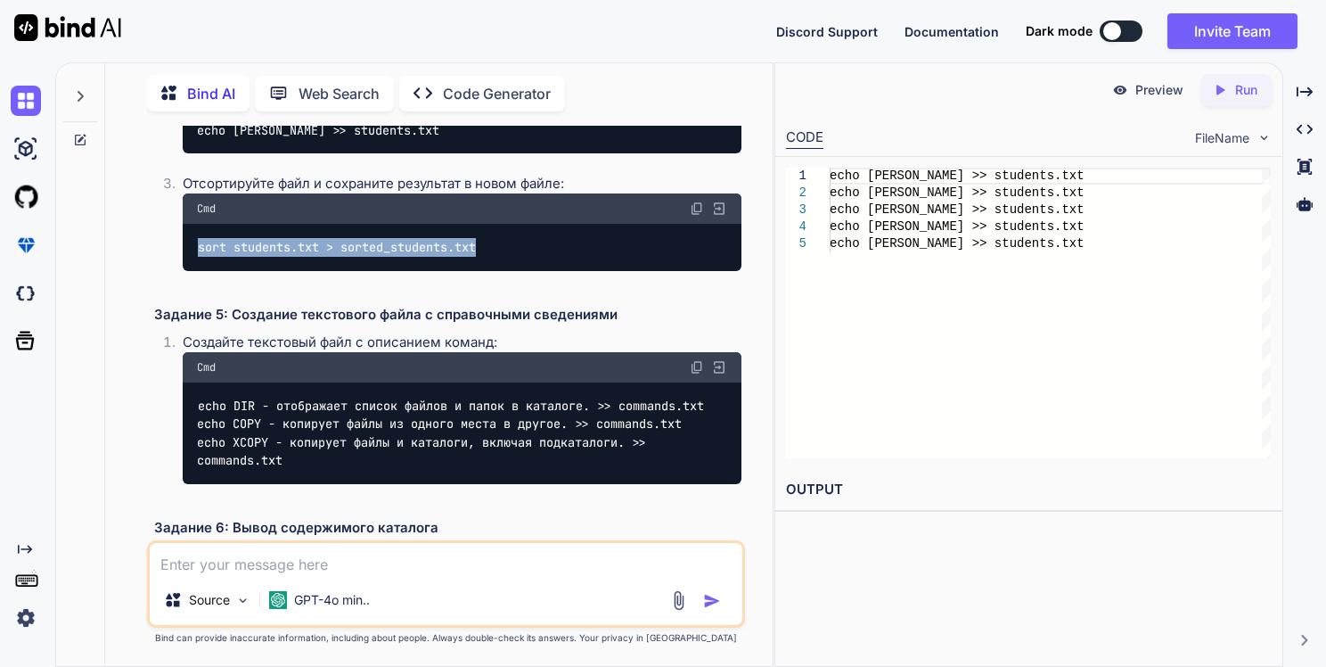 This screenshot has height=667, width=1326. Describe the element at coordinates (26, 101) in the screenshot. I see `img: chat` at that location.